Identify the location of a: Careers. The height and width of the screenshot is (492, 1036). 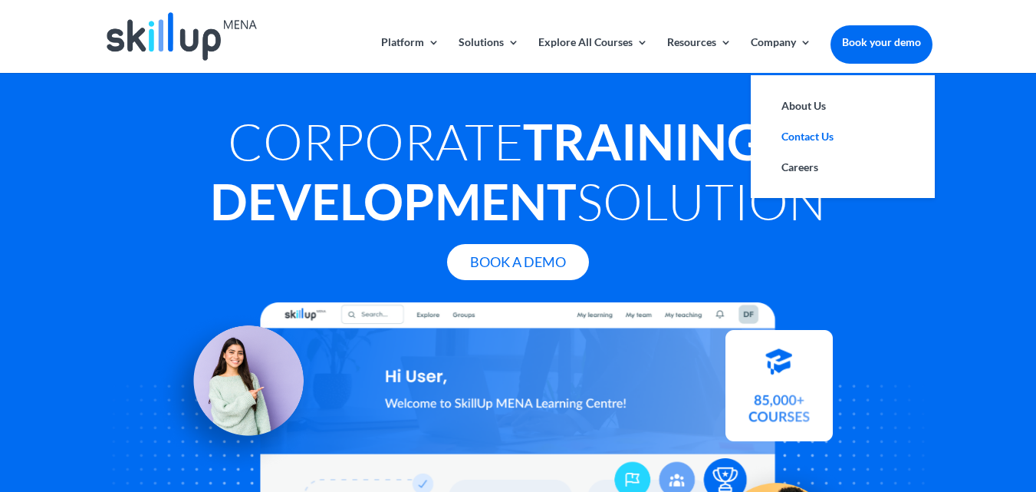
(843, 167).